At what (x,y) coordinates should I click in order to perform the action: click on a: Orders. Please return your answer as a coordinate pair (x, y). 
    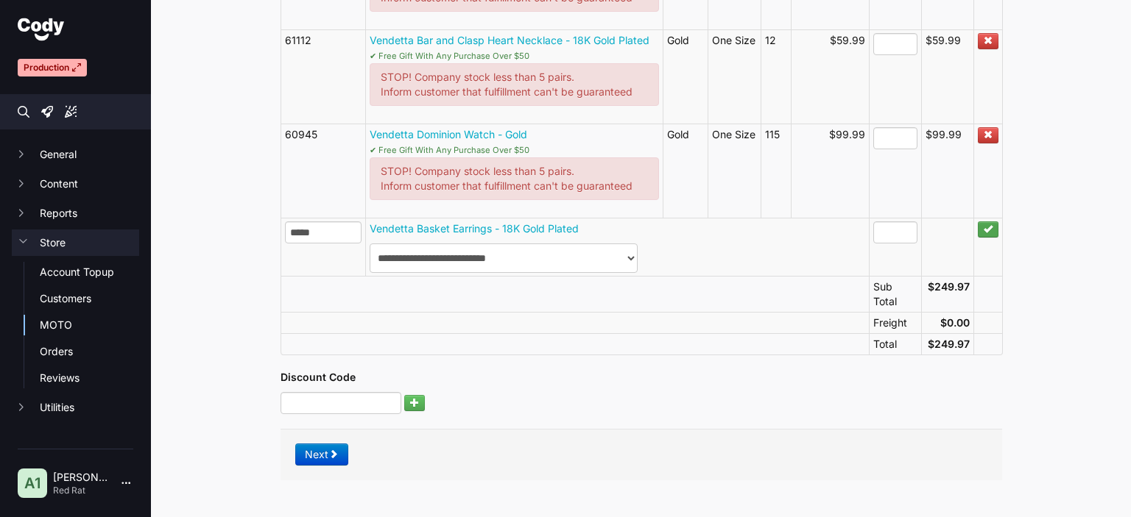
    Looking at the image, I should click on (89, 352).